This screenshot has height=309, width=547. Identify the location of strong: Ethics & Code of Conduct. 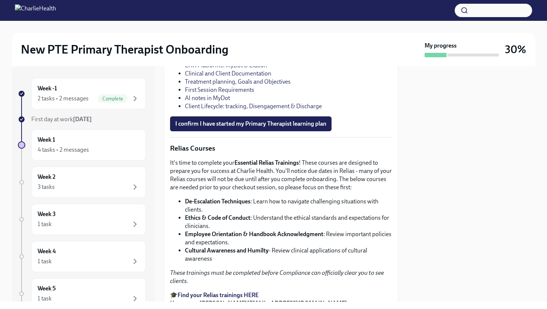
(218, 218).